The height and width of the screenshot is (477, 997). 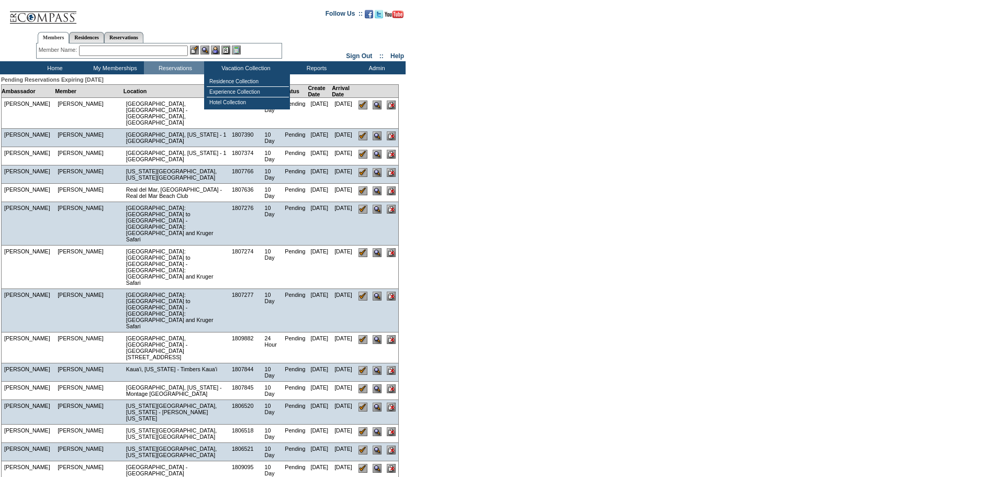 What do you see at coordinates (369, 14) in the screenshot?
I see `img: Become our fan on Facebook` at bounding box center [369, 14].